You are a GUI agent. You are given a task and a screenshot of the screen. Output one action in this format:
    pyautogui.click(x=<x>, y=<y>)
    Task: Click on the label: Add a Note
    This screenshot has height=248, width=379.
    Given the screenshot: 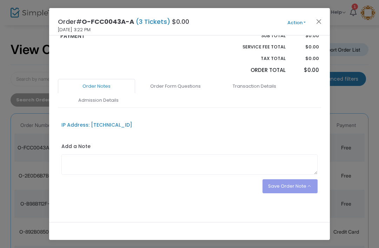 What is the action you would take?
    pyautogui.click(x=76, y=148)
    